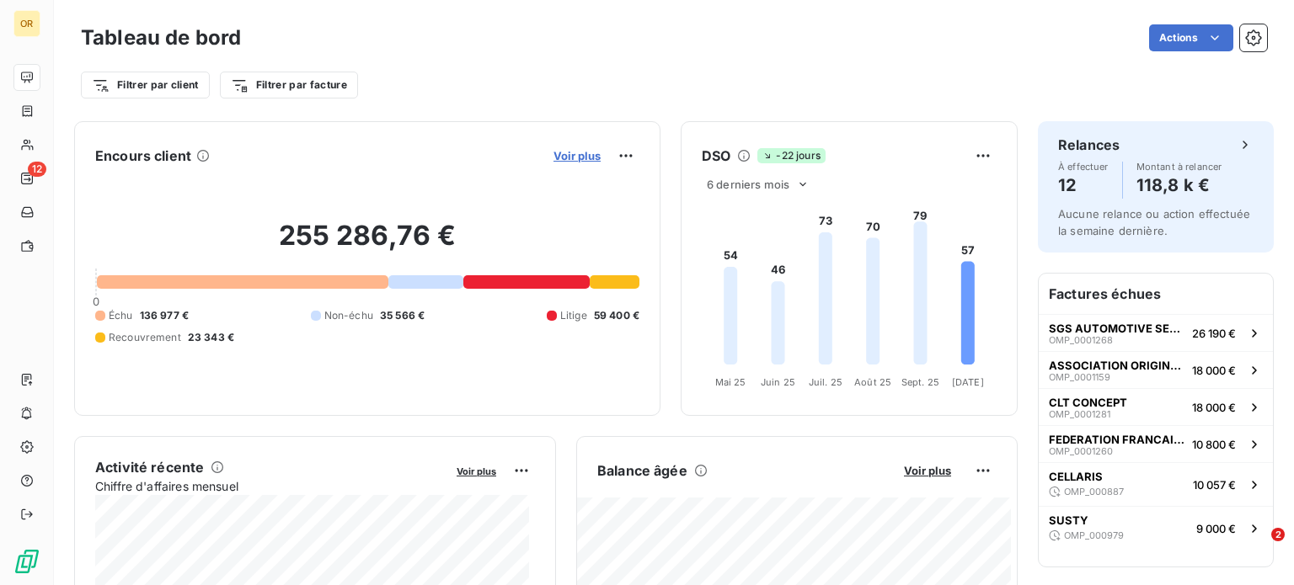 The image size is (1294, 585). I want to click on span: Chiffre d'affaires mensuel, so click(269, 486).